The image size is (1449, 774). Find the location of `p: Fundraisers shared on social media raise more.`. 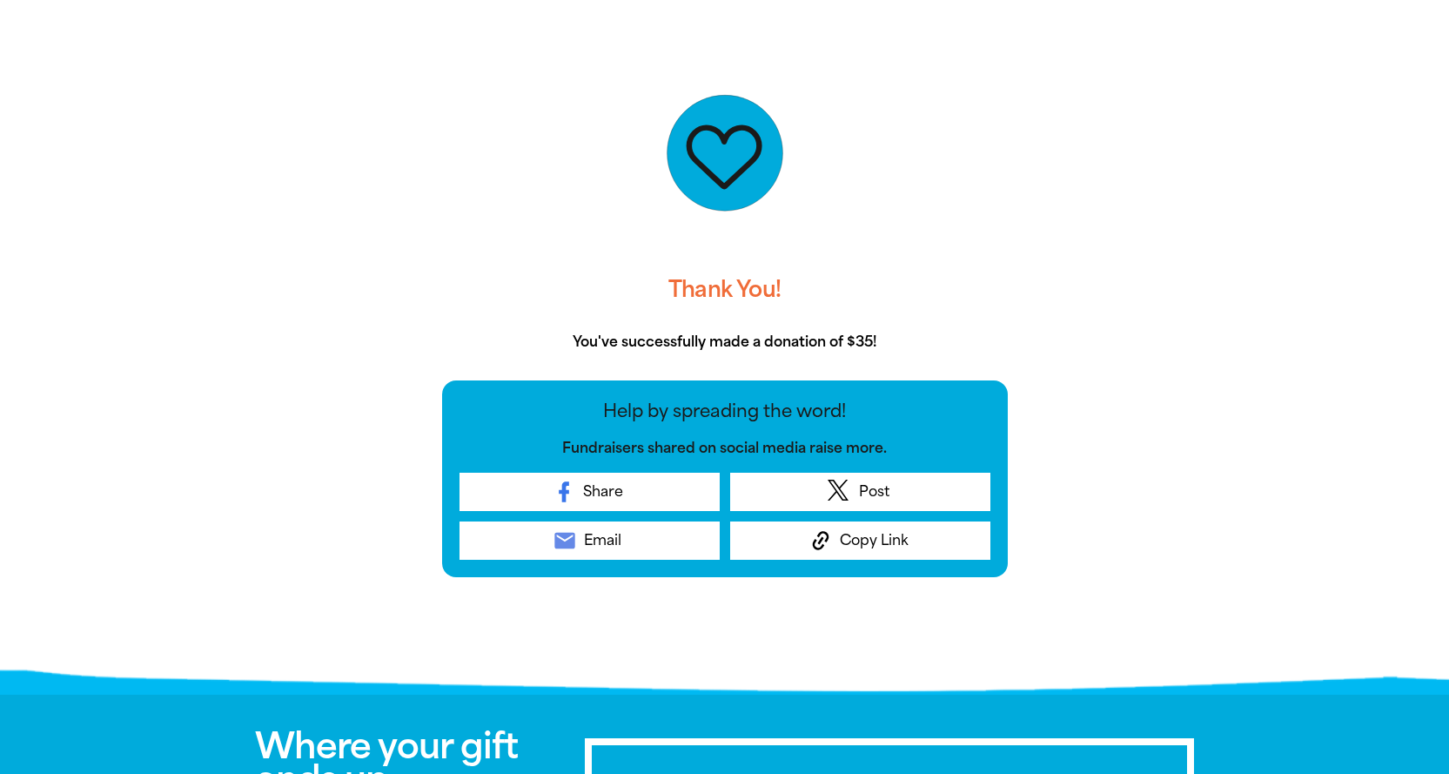

p: Fundraisers shared on social media raise more. is located at coordinates (725, 448).